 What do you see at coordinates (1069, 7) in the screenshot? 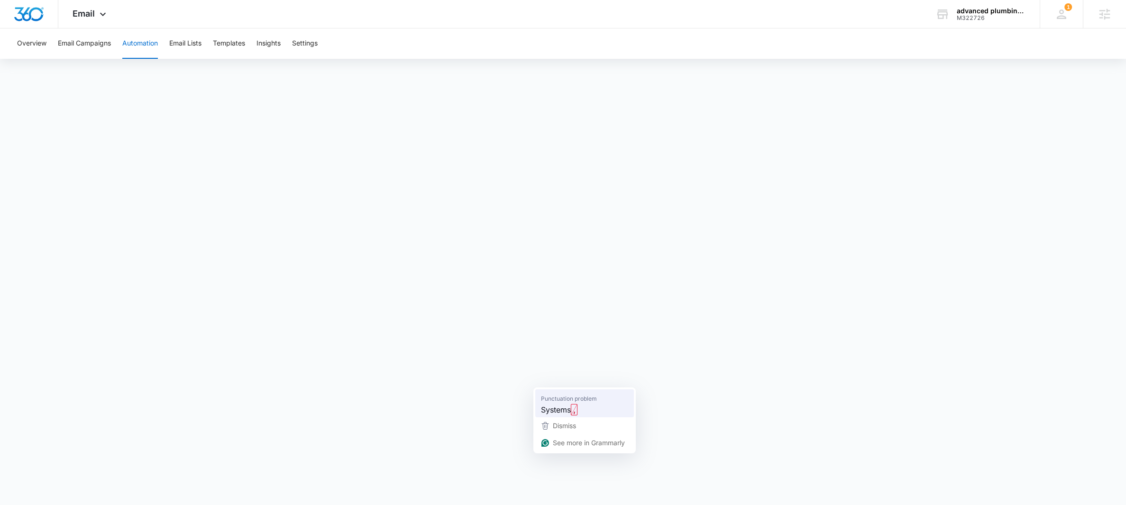
I see `span: 1` at bounding box center [1069, 7].